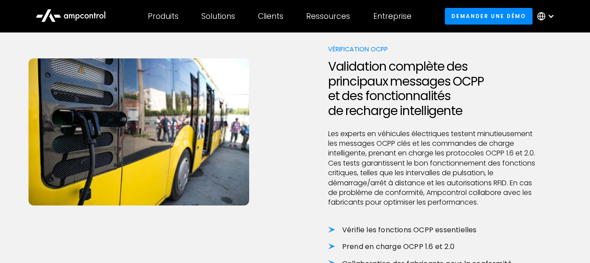  I want to click on div: Clients, so click(270, 16).